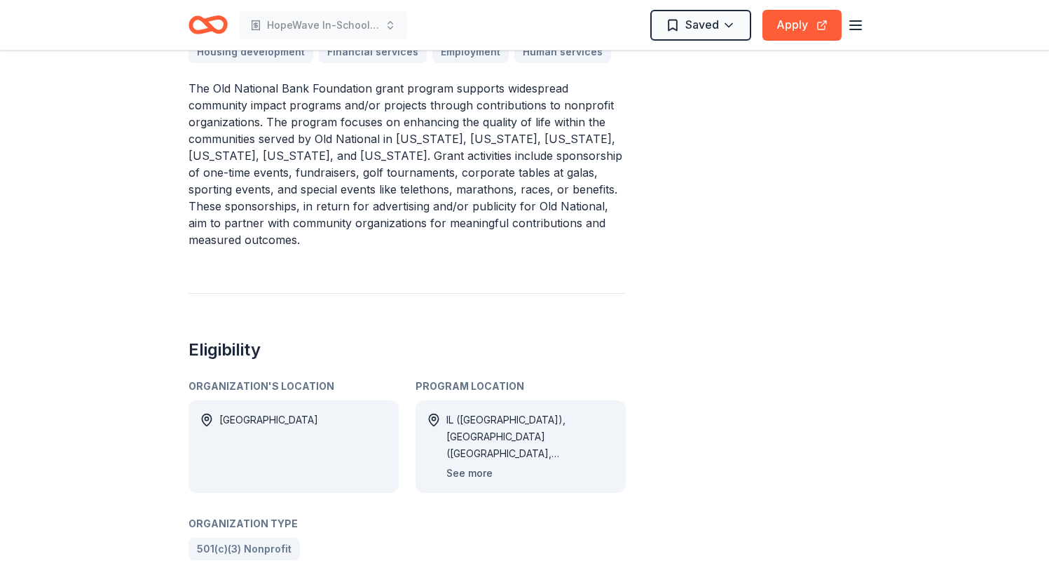  I want to click on div: Program Location, so click(521, 386).